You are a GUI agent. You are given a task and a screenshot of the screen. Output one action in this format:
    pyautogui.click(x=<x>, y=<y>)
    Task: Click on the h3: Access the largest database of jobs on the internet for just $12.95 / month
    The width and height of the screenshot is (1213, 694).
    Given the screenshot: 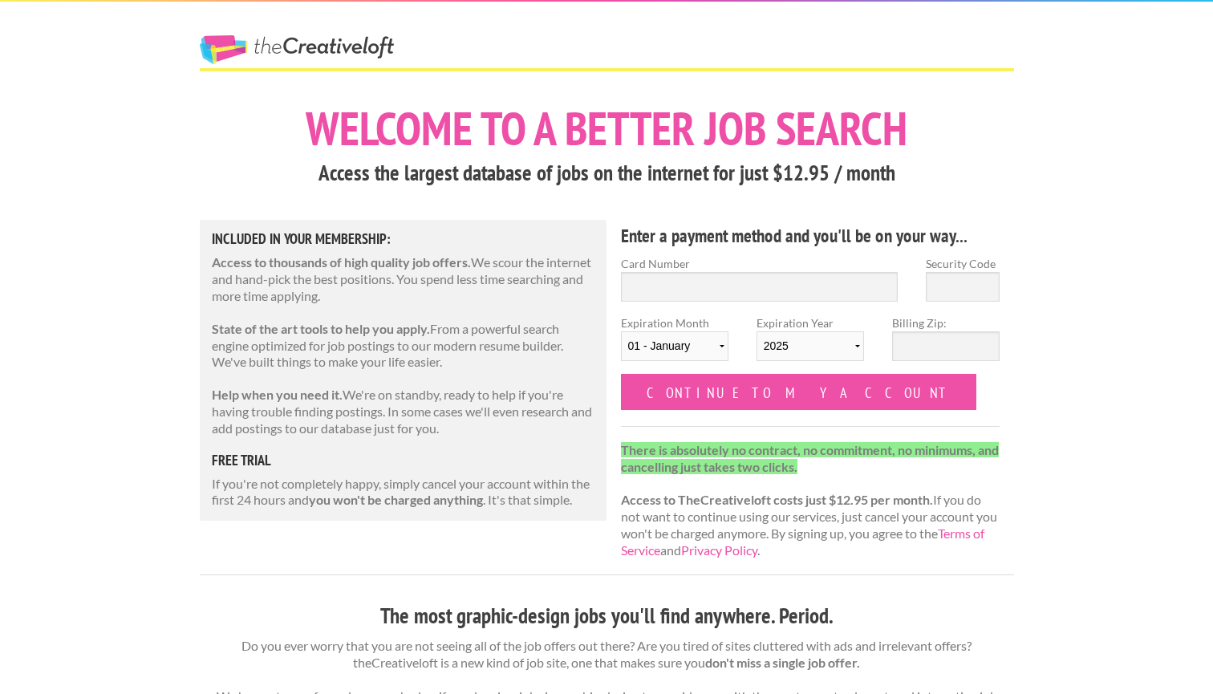 What is the action you would take?
    pyautogui.click(x=606, y=173)
    